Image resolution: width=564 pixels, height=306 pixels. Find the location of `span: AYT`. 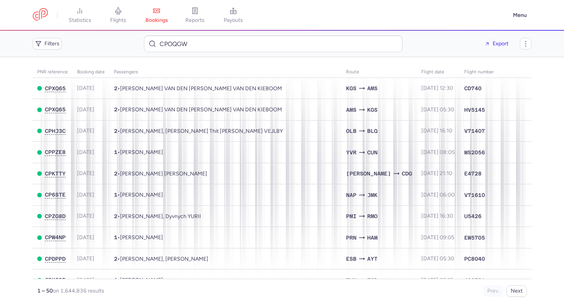

span: AYT is located at coordinates (372, 258).